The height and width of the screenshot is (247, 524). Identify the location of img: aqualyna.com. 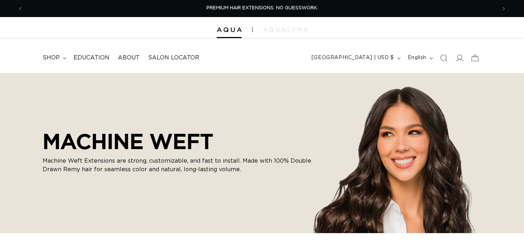
(285, 29).